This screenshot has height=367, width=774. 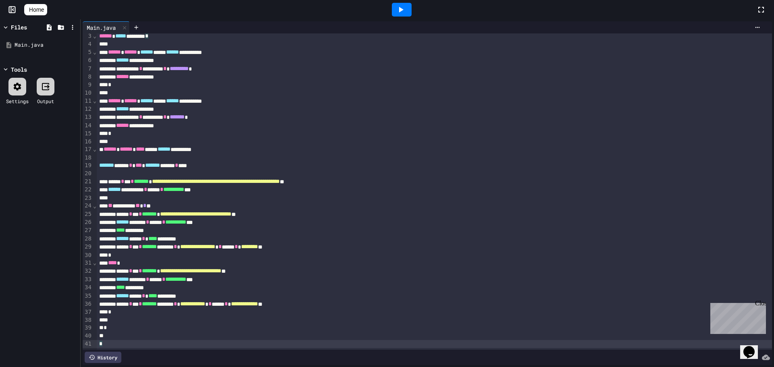 I want to click on div: 15, so click(x=87, y=134).